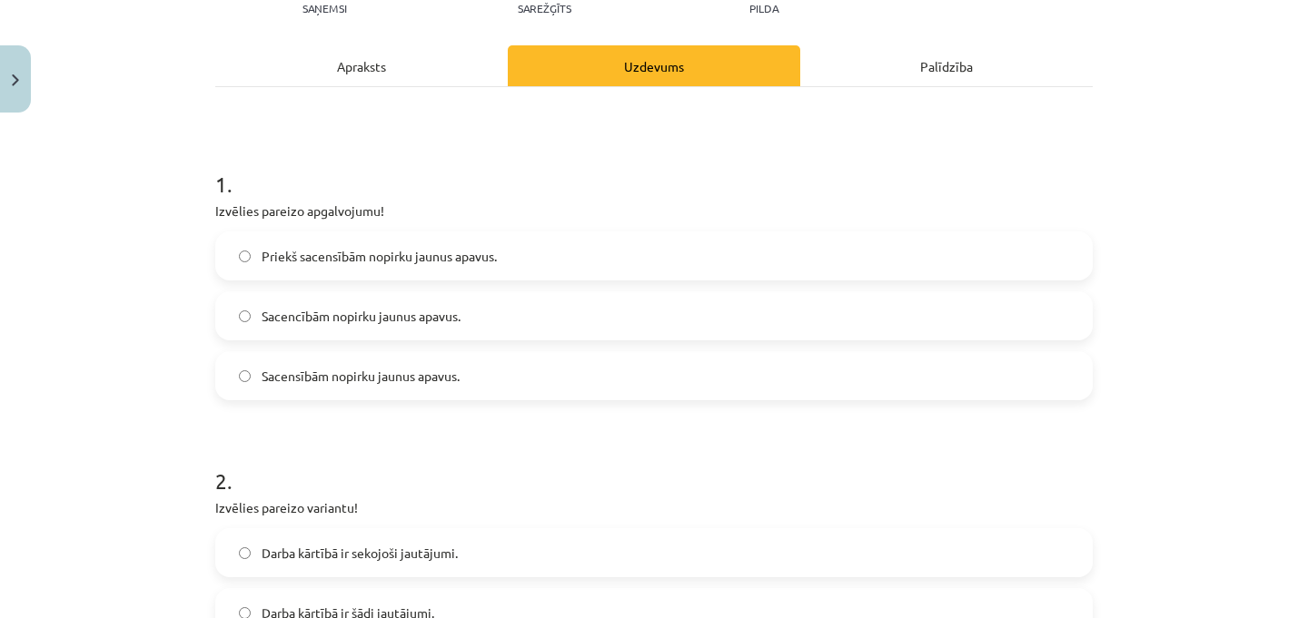  What do you see at coordinates (244, 316) in the screenshot?
I see `input: Sacencībām nopirku jaunus apavus.` at bounding box center [244, 316].